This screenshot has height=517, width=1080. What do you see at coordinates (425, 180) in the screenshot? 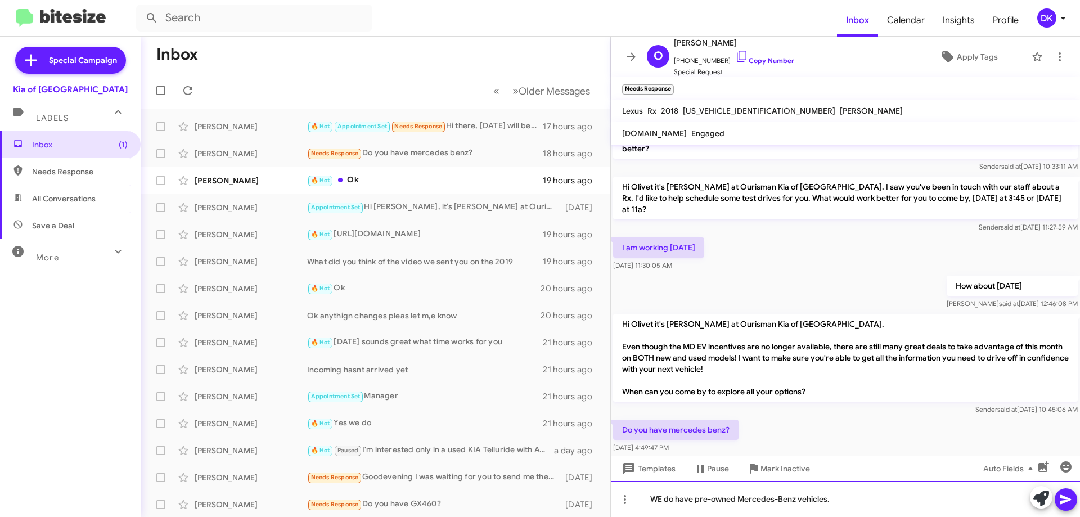
I see `div: Ok` at bounding box center [425, 180].